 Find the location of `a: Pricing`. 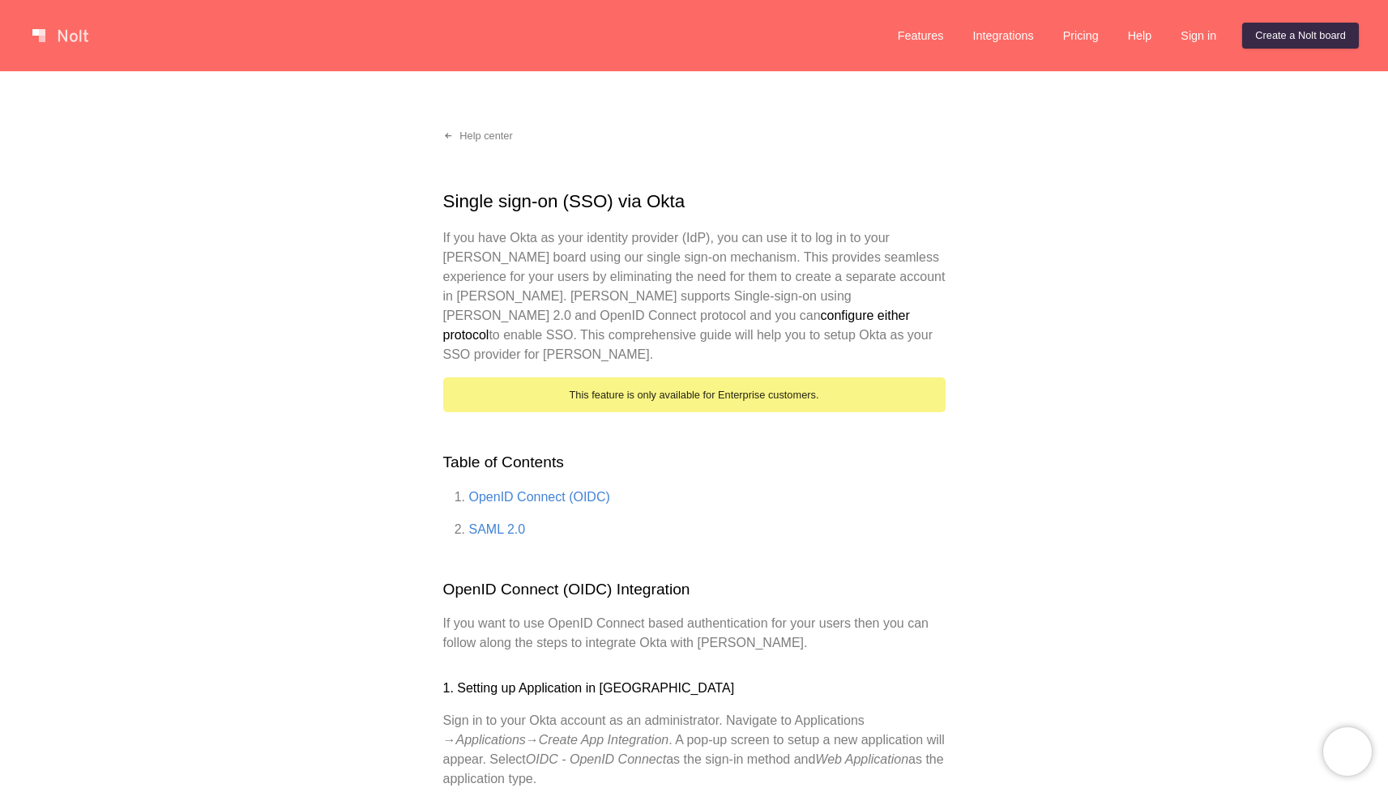

a: Pricing is located at coordinates (1081, 36).